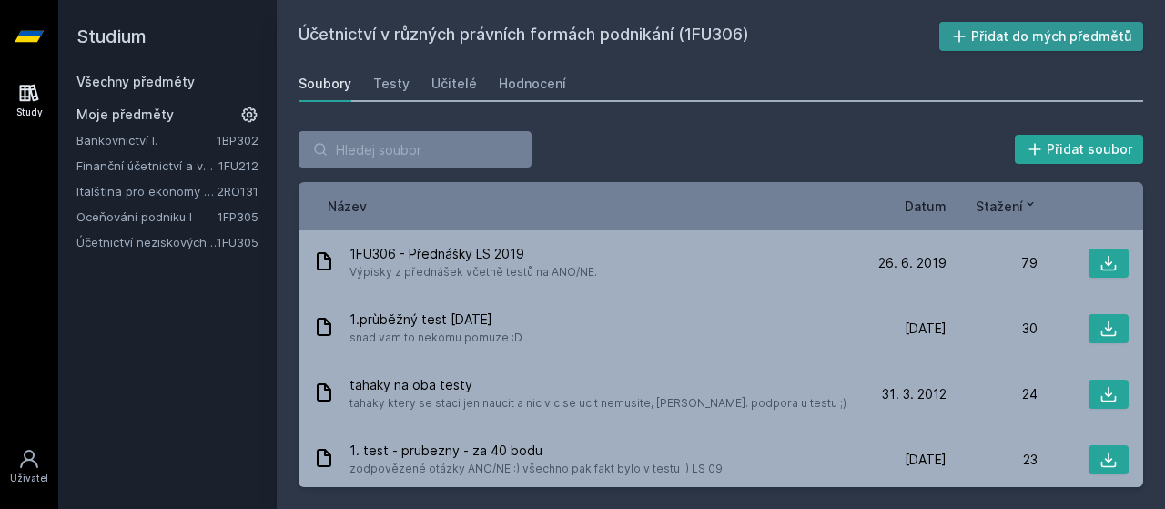 This screenshot has height=509, width=1165. I want to click on span: 1. test - prubezny - za 40 bodu, so click(536, 450).